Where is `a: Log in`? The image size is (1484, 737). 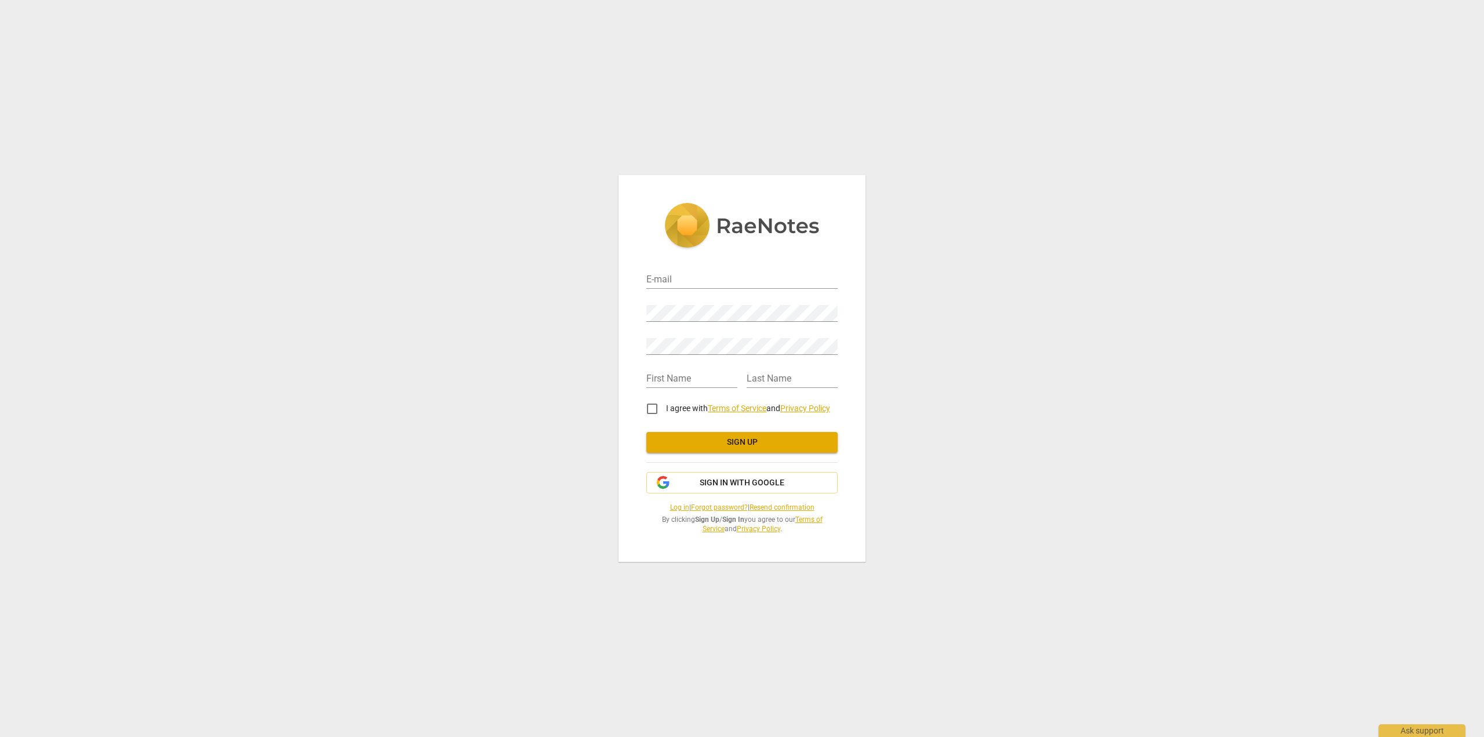 a: Log in is located at coordinates (679, 507).